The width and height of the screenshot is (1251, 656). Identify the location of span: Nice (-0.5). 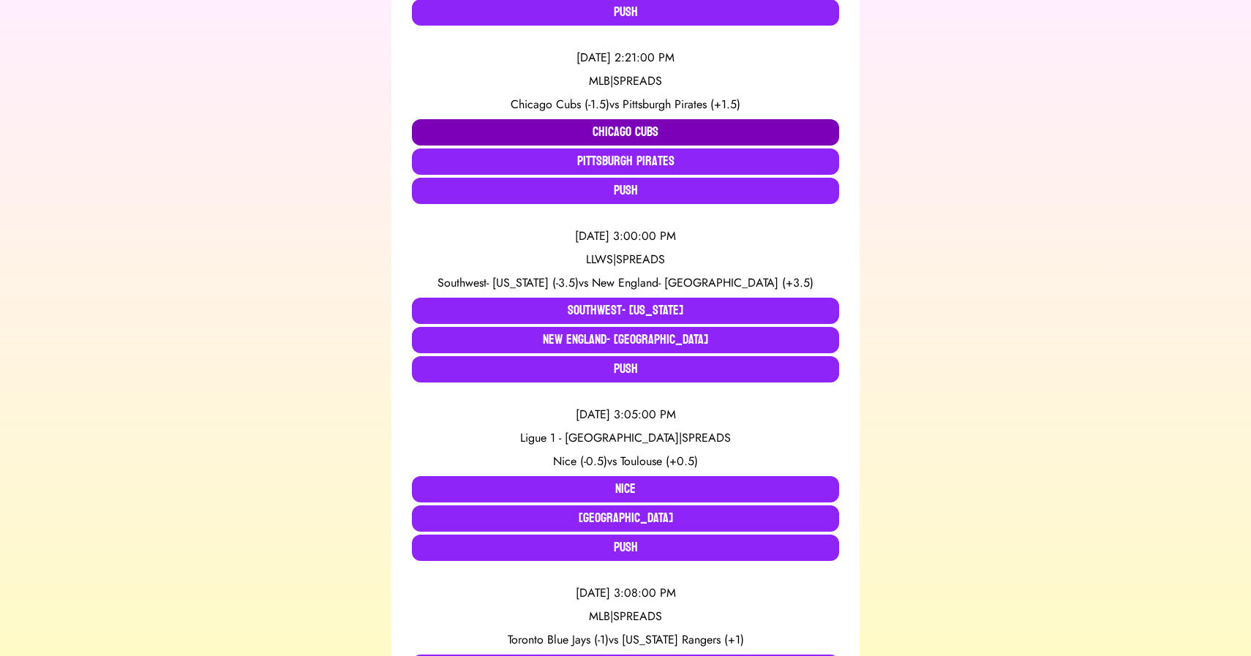
(580, 461).